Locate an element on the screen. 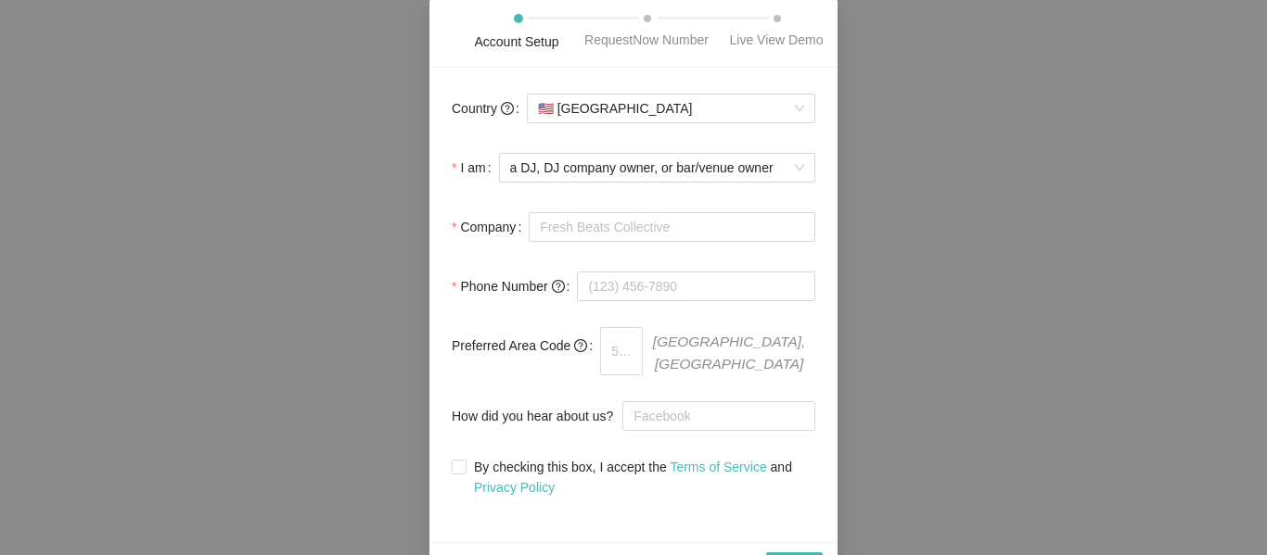  div: RequestNow Number is located at coordinates (646, 40).